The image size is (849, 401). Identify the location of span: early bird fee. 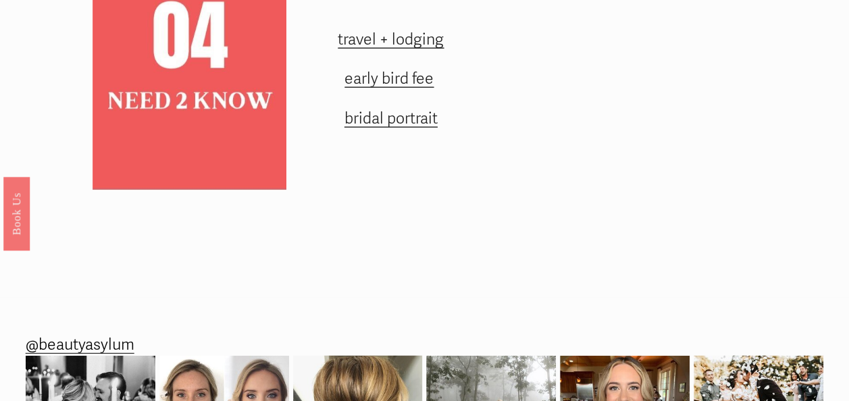
(389, 78).